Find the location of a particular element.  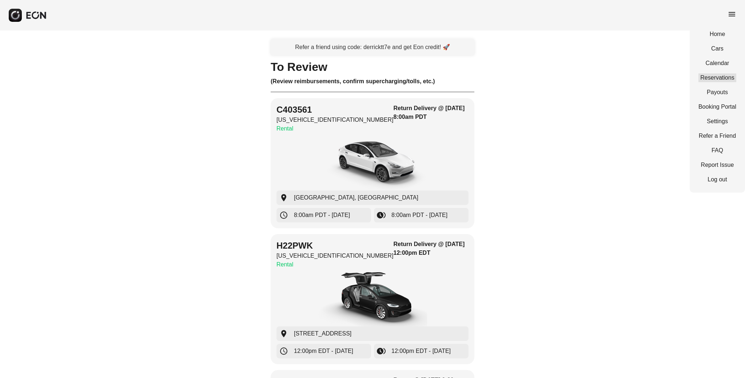

a: Cars is located at coordinates (718, 49).